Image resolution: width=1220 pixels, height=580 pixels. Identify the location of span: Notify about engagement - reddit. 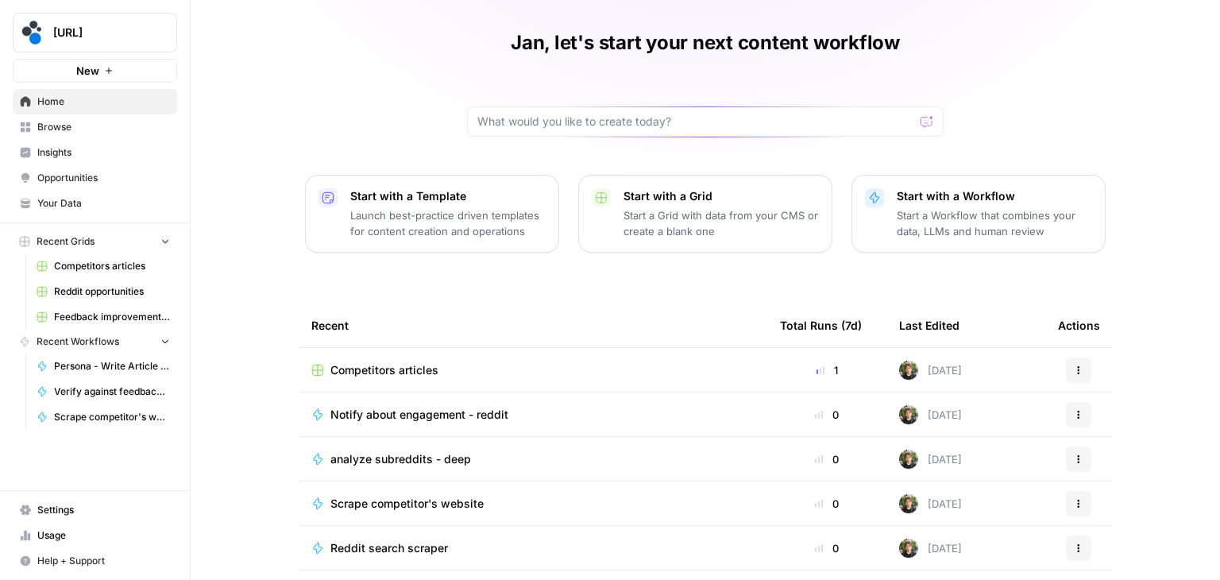
(419, 415).